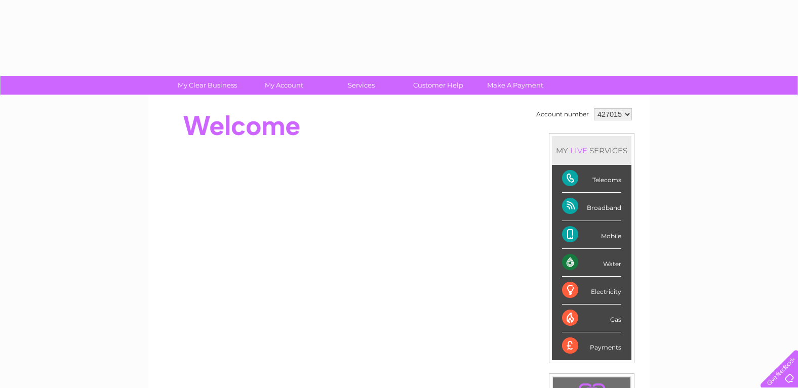  What do you see at coordinates (207, 85) in the screenshot?
I see `a: My Clear Business` at bounding box center [207, 85].